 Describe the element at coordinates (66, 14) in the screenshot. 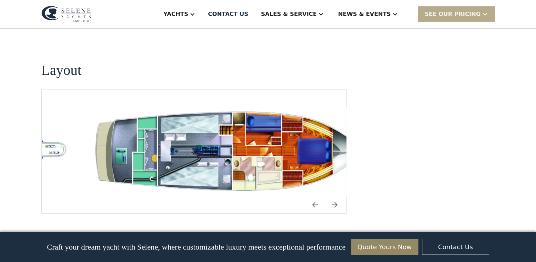

I see `img: logo` at that location.